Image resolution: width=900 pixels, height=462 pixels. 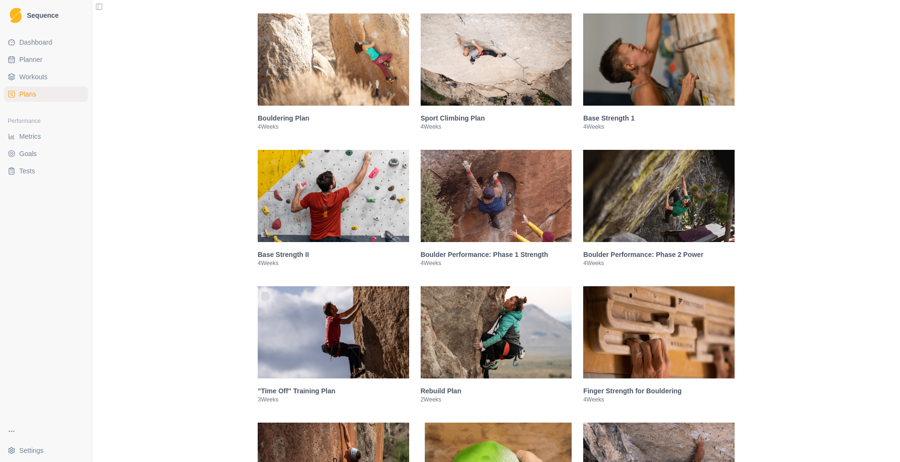 I want to click on a: Metrics, so click(x=46, y=137).